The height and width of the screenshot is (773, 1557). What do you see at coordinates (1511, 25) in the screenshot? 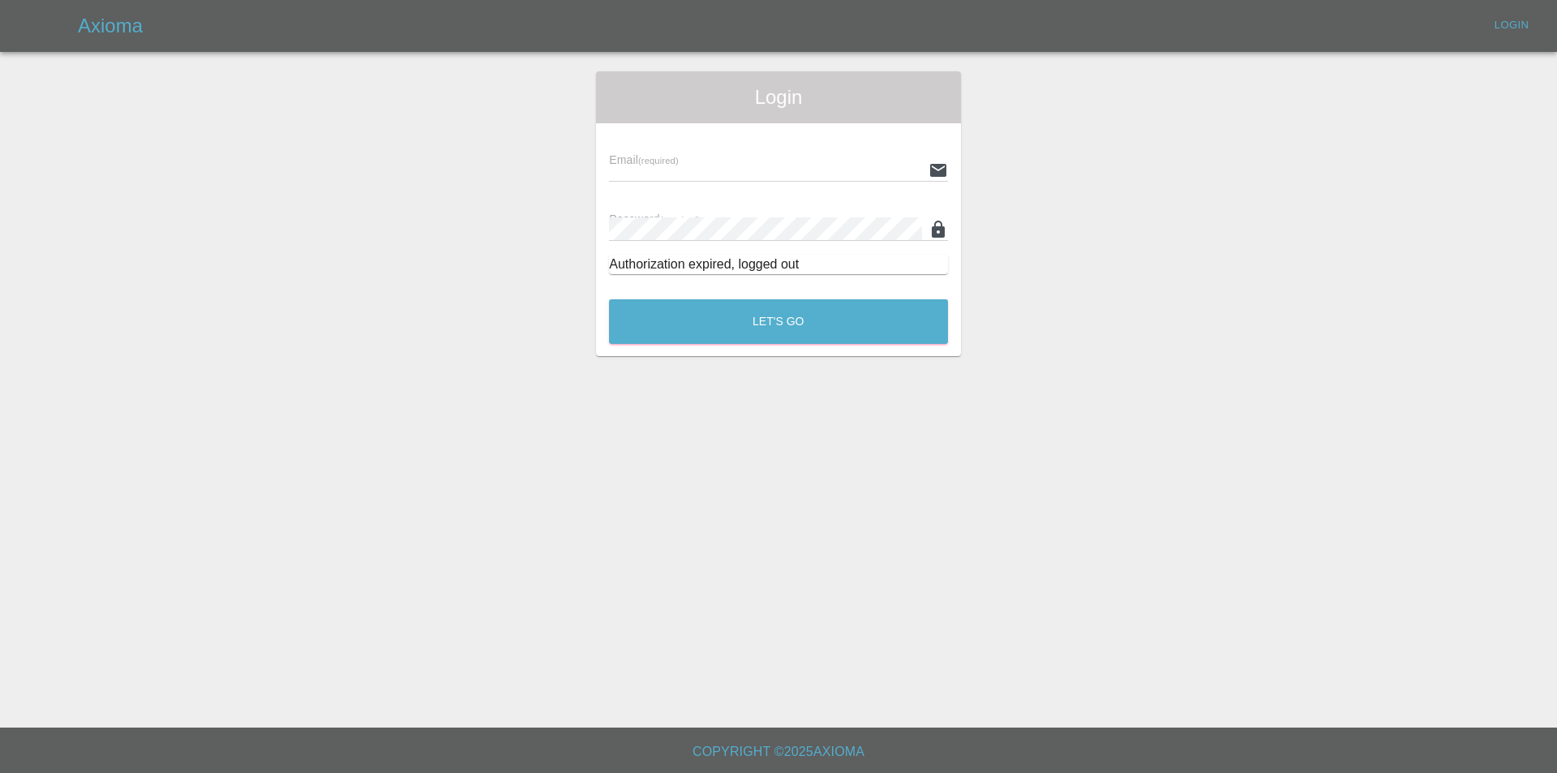
I see `a: Login` at bounding box center [1511, 25].